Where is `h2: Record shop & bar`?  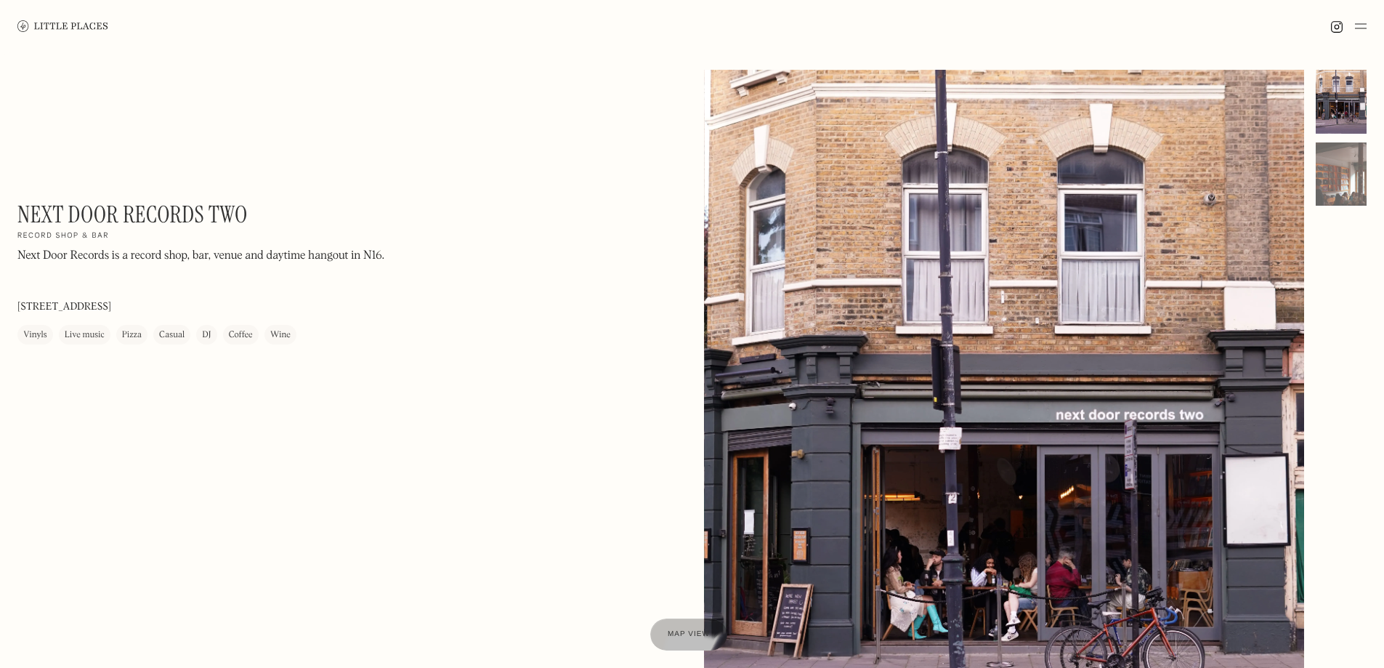 h2: Record shop & bar is located at coordinates (63, 236).